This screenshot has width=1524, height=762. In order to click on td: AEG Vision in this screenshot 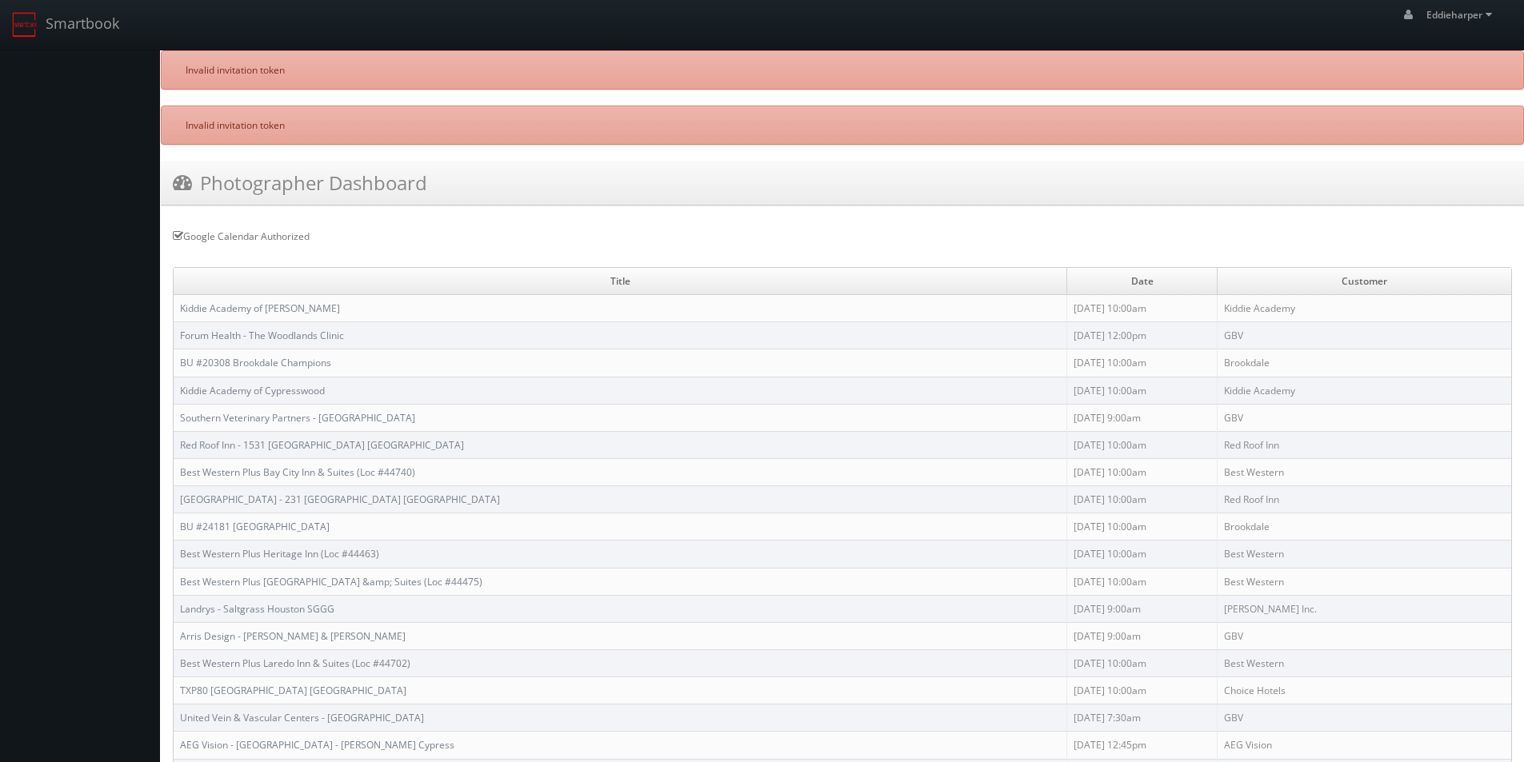, I will do `click(1364, 746)`.